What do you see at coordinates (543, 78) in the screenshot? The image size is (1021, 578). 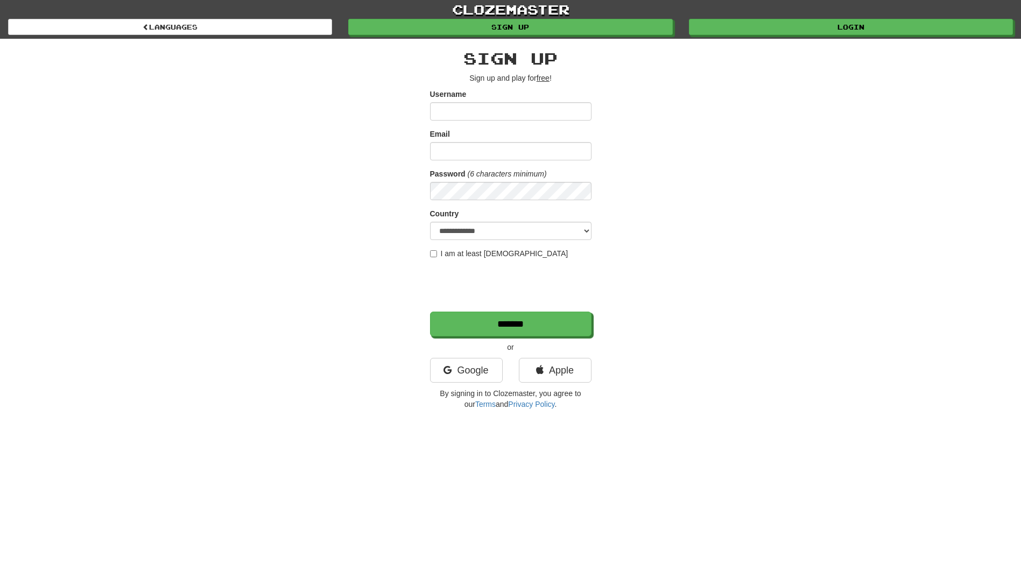 I see `u: free` at bounding box center [543, 78].